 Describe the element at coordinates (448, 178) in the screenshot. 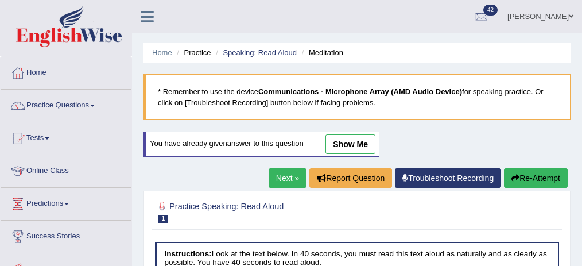

I see `a: Troubleshoot Recording` at that location.